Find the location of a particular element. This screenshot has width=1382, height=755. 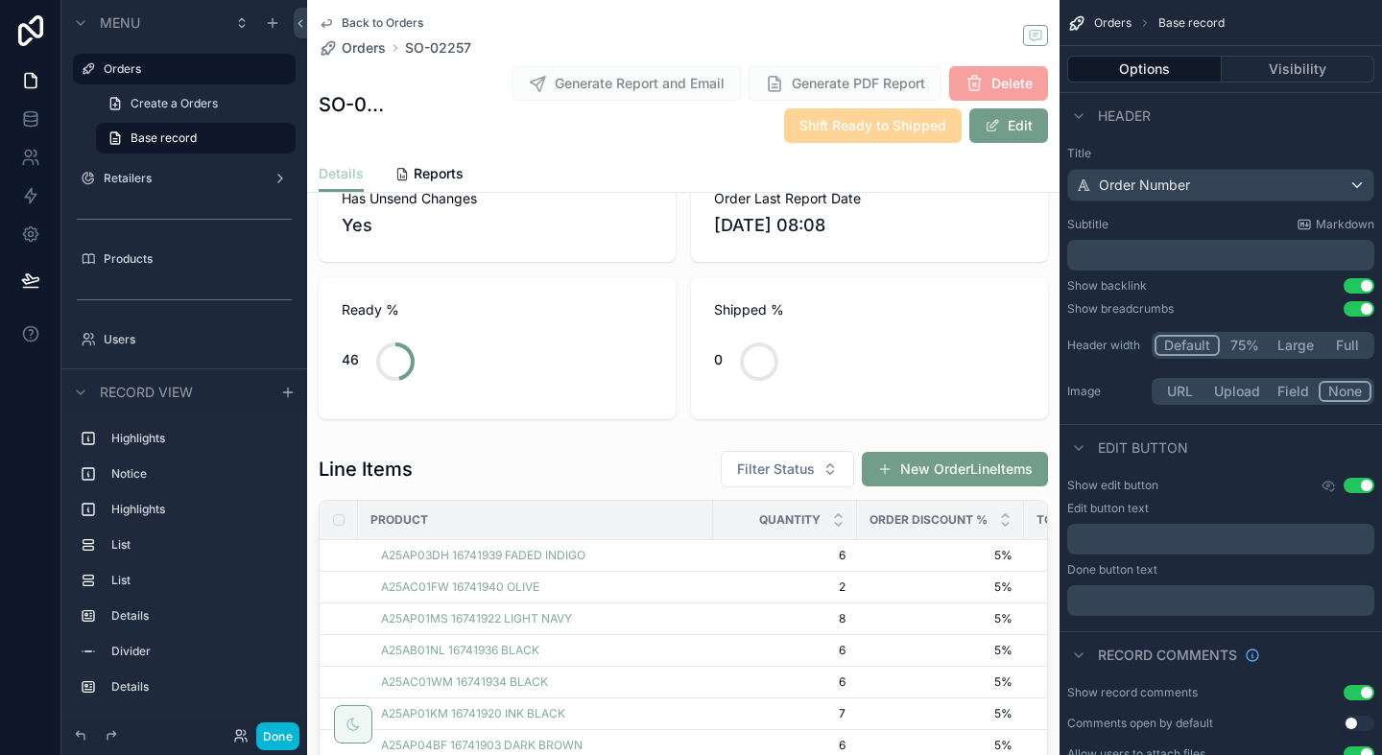

label: Users is located at coordinates (198, 340).